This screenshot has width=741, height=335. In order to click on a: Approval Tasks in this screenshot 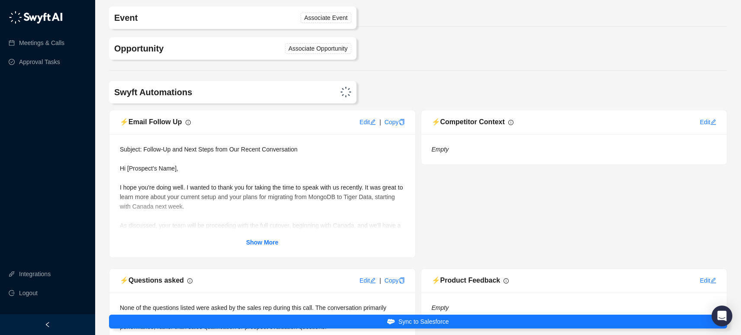, I will do `click(39, 62)`.